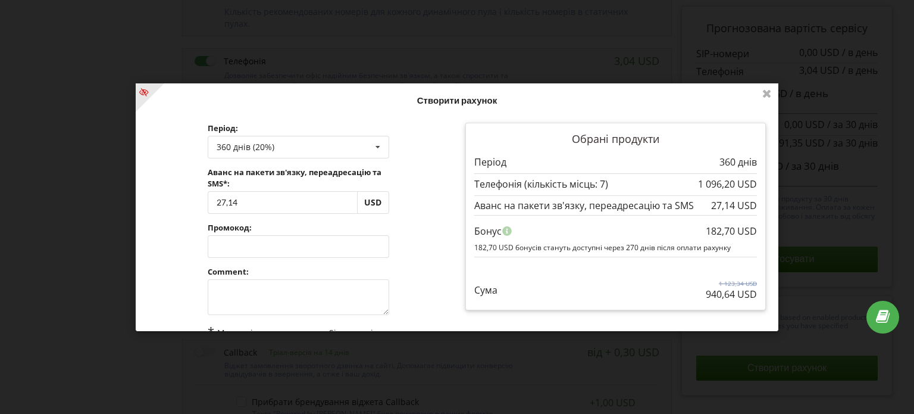  What do you see at coordinates (486, 290) in the screenshot?
I see `p: Сума` at bounding box center [486, 290].